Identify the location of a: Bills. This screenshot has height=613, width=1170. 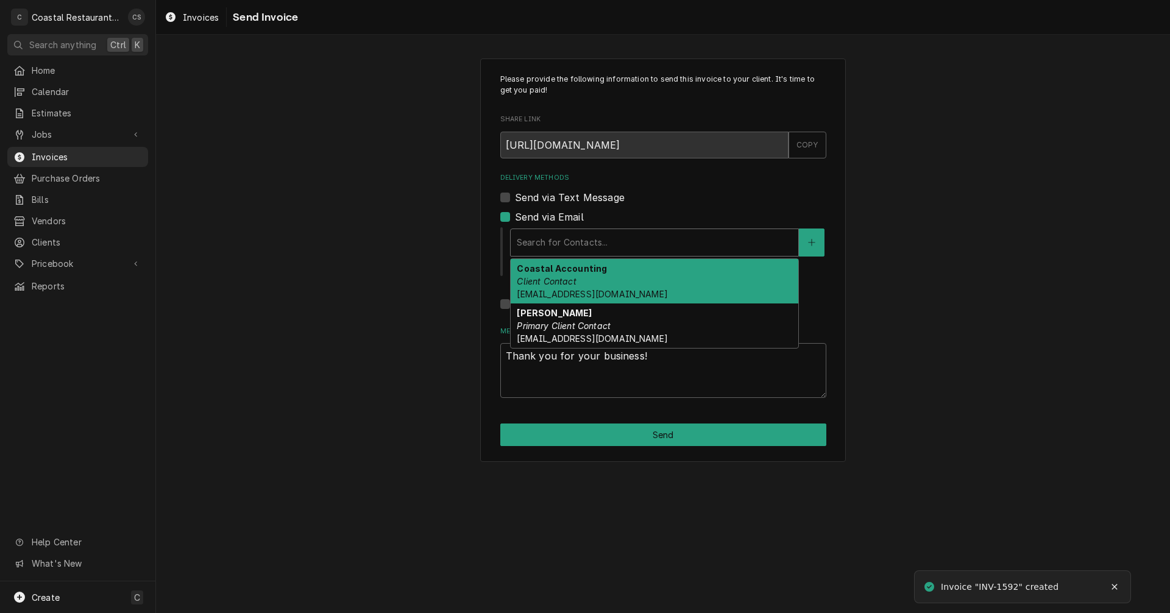
(77, 199).